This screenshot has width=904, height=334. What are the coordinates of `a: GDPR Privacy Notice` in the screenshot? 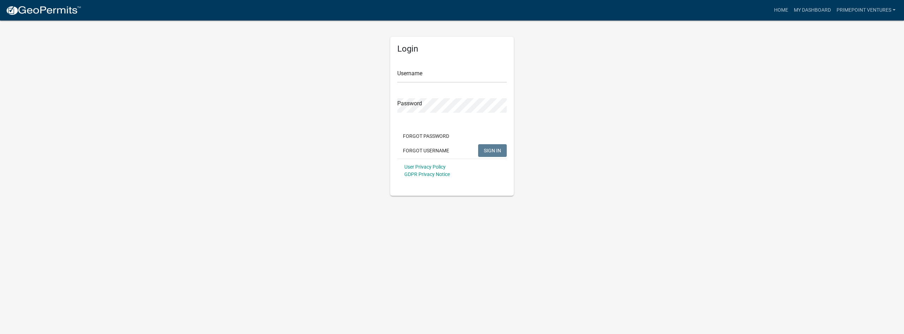 It's located at (427, 174).